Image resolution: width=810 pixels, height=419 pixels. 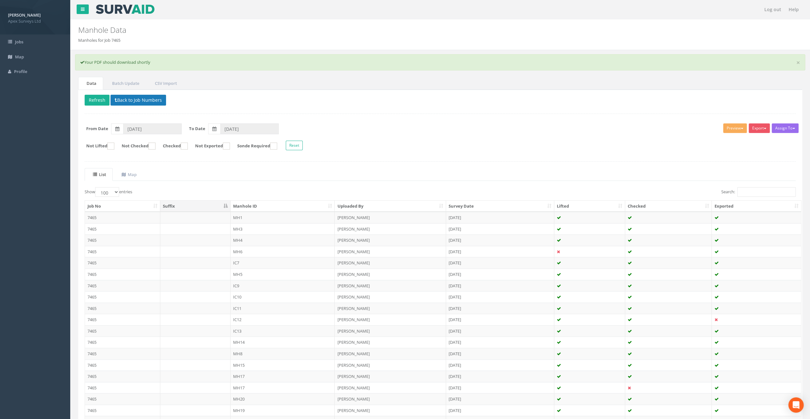 I want to click on td: MH8, so click(x=282, y=354).